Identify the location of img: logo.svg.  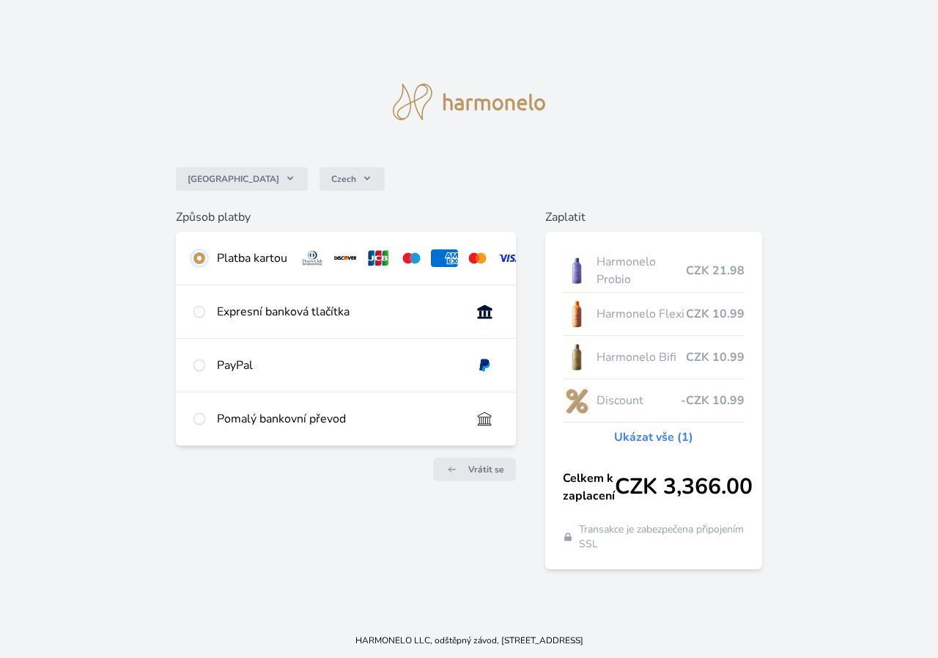
(469, 102).